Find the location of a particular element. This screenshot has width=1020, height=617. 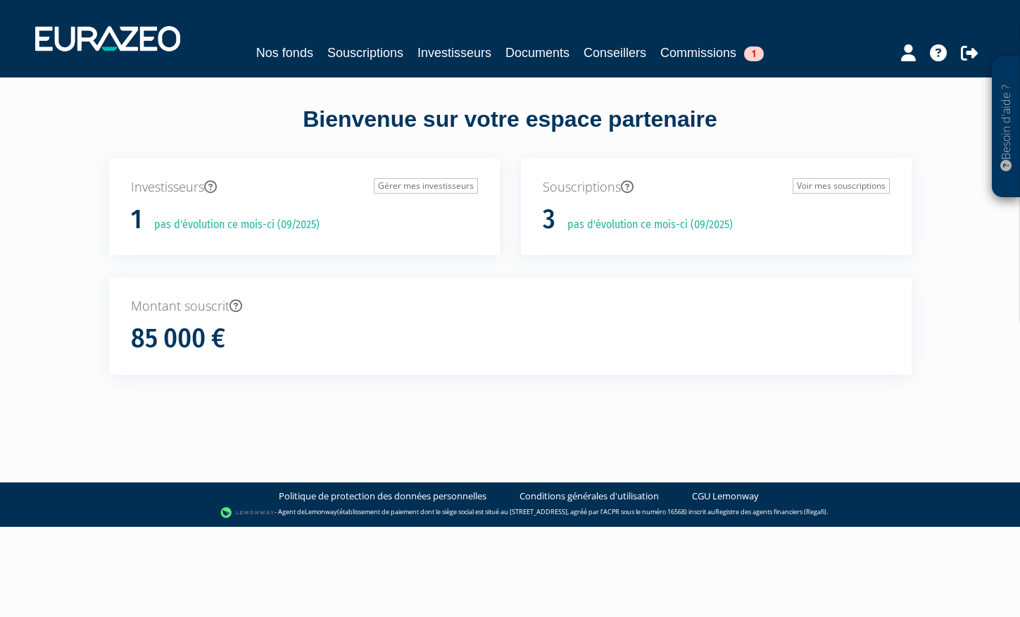

a: Lemonway is located at coordinates (321, 511).